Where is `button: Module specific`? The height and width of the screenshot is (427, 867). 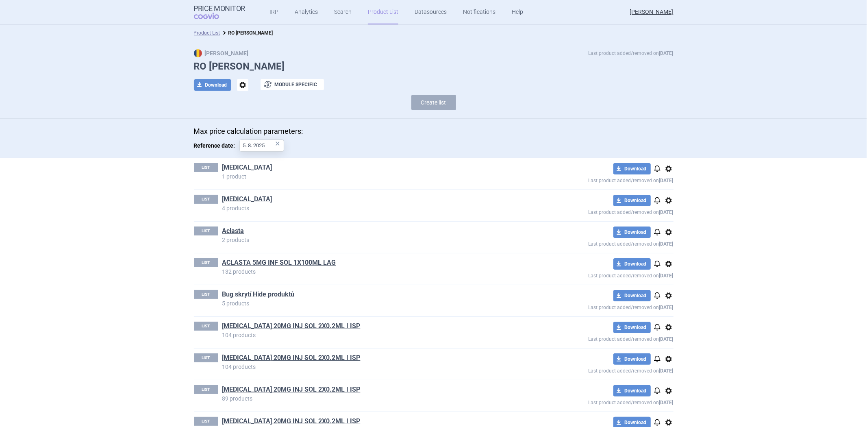 button: Module specific is located at coordinates (292, 85).